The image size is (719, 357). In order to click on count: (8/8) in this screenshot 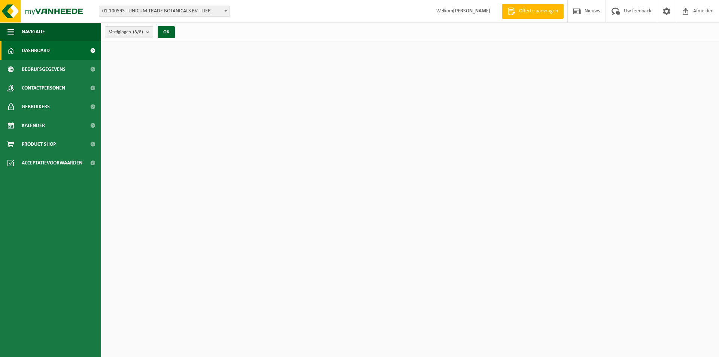, I will do `click(138, 32)`.